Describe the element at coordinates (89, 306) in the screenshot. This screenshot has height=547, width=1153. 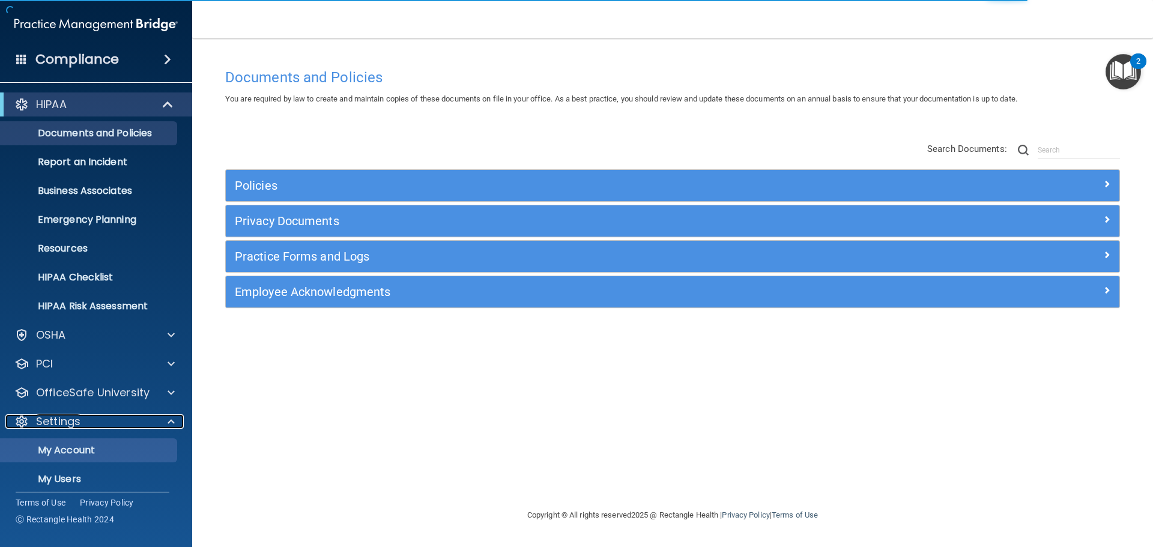
I see `p: HIPAA Risk Assessment` at that location.